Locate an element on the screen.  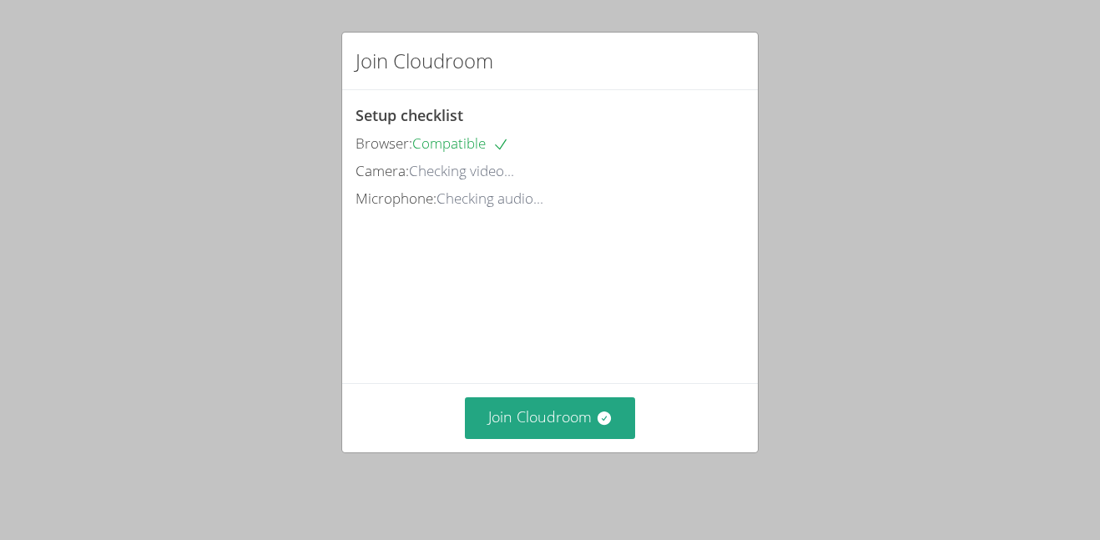
span: Checking video... is located at coordinates (462, 170).